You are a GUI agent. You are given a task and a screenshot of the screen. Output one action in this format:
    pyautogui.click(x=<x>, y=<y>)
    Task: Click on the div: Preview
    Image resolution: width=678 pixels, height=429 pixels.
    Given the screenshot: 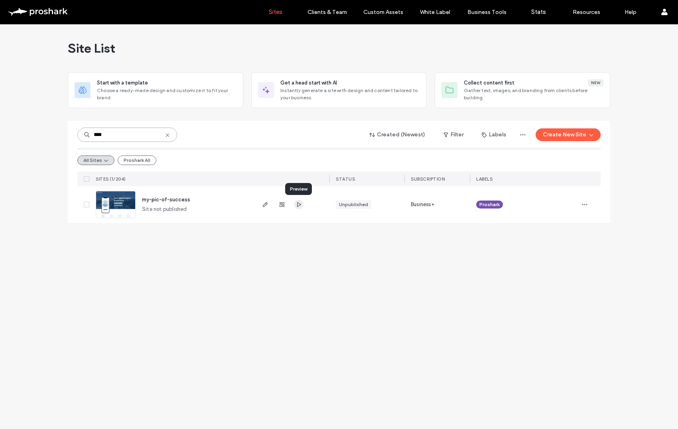 What is the action you would take?
    pyautogui.click(x=298, y=189)
    